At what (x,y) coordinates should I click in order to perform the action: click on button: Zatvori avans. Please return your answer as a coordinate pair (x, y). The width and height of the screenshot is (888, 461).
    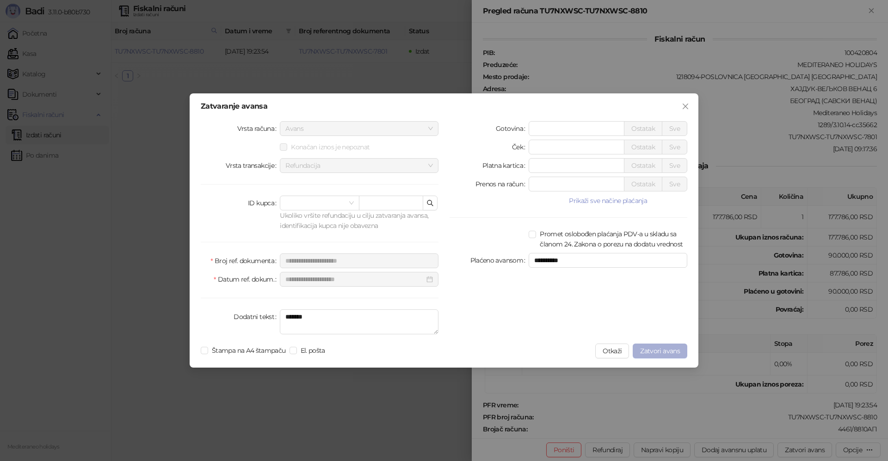
    Looking at the image, I should click on (660, 351).